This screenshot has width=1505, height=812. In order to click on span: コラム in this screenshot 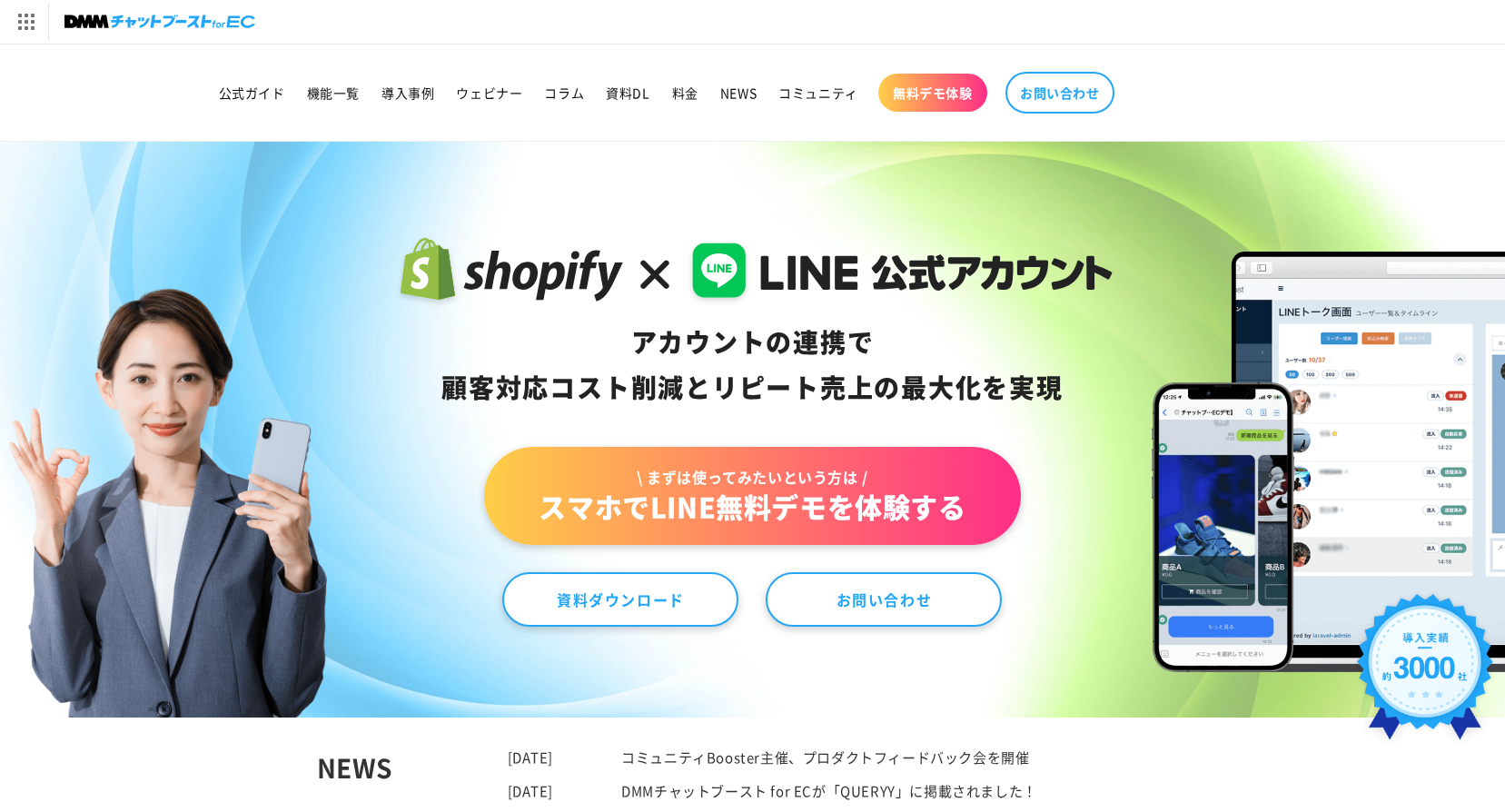, I will do `click(564, 93)`.